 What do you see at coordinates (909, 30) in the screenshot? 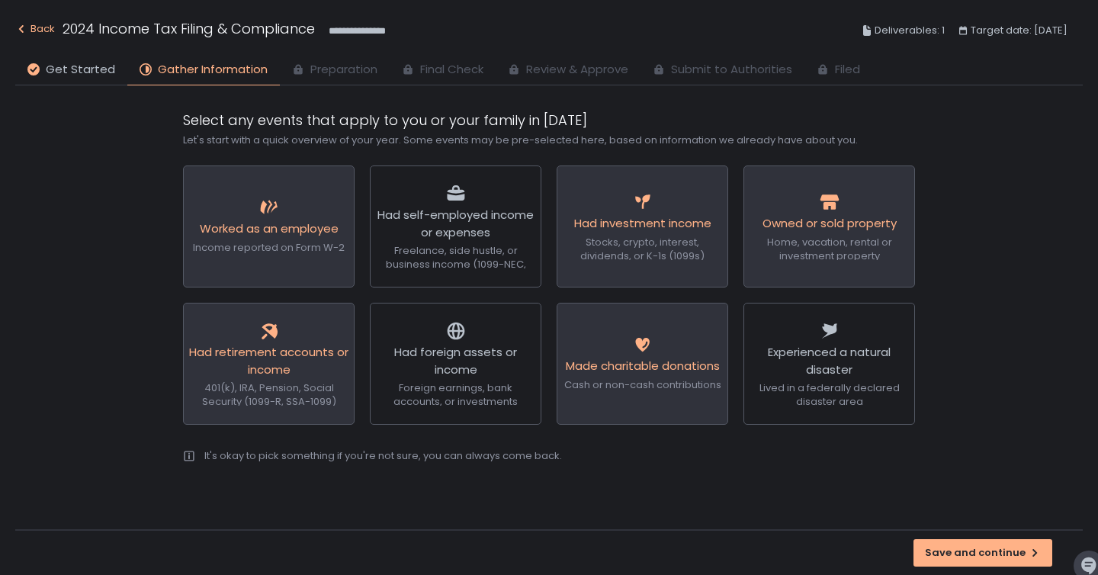
I see `span: Deliverables: 1` at bounding box center [909, 30].